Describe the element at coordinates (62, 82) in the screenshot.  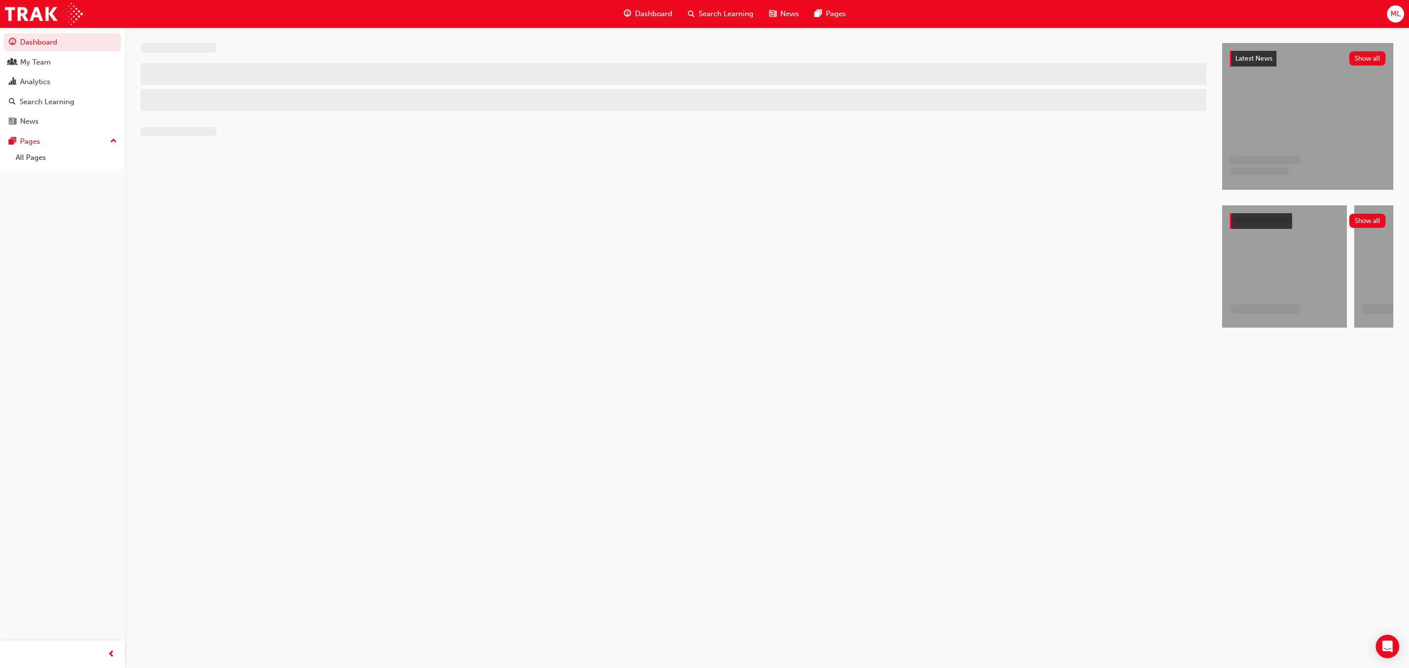
I see `a: Analytics` at that location.